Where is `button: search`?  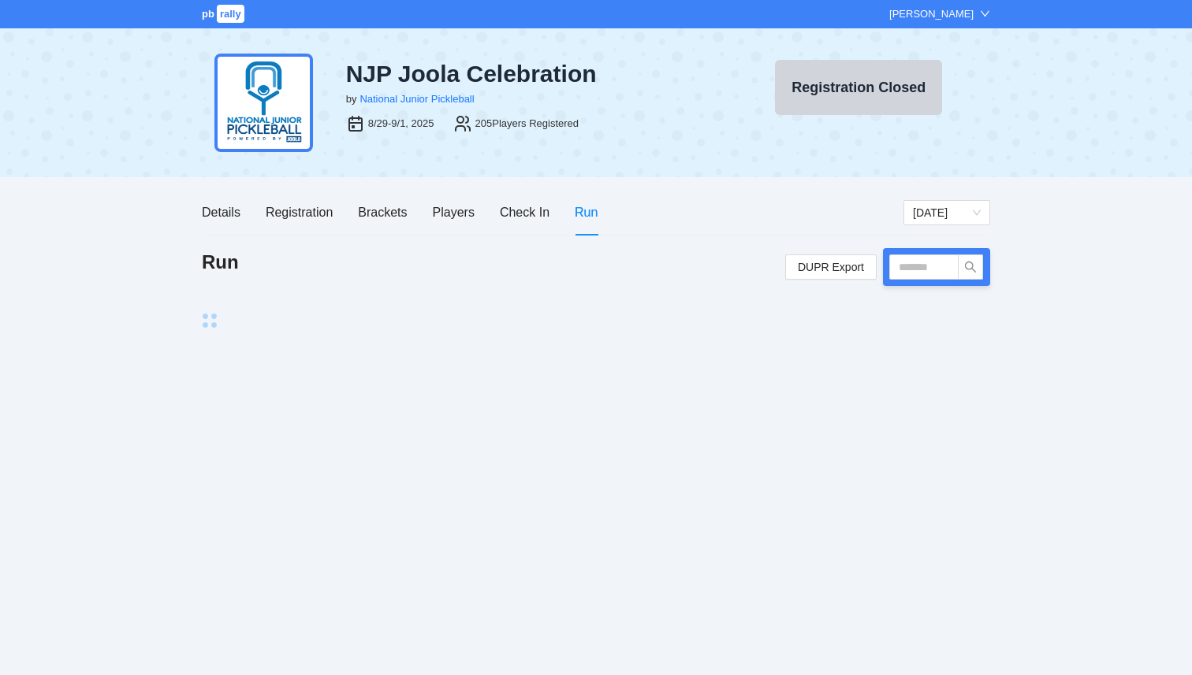
button: search is located at coordinates (970, 267).